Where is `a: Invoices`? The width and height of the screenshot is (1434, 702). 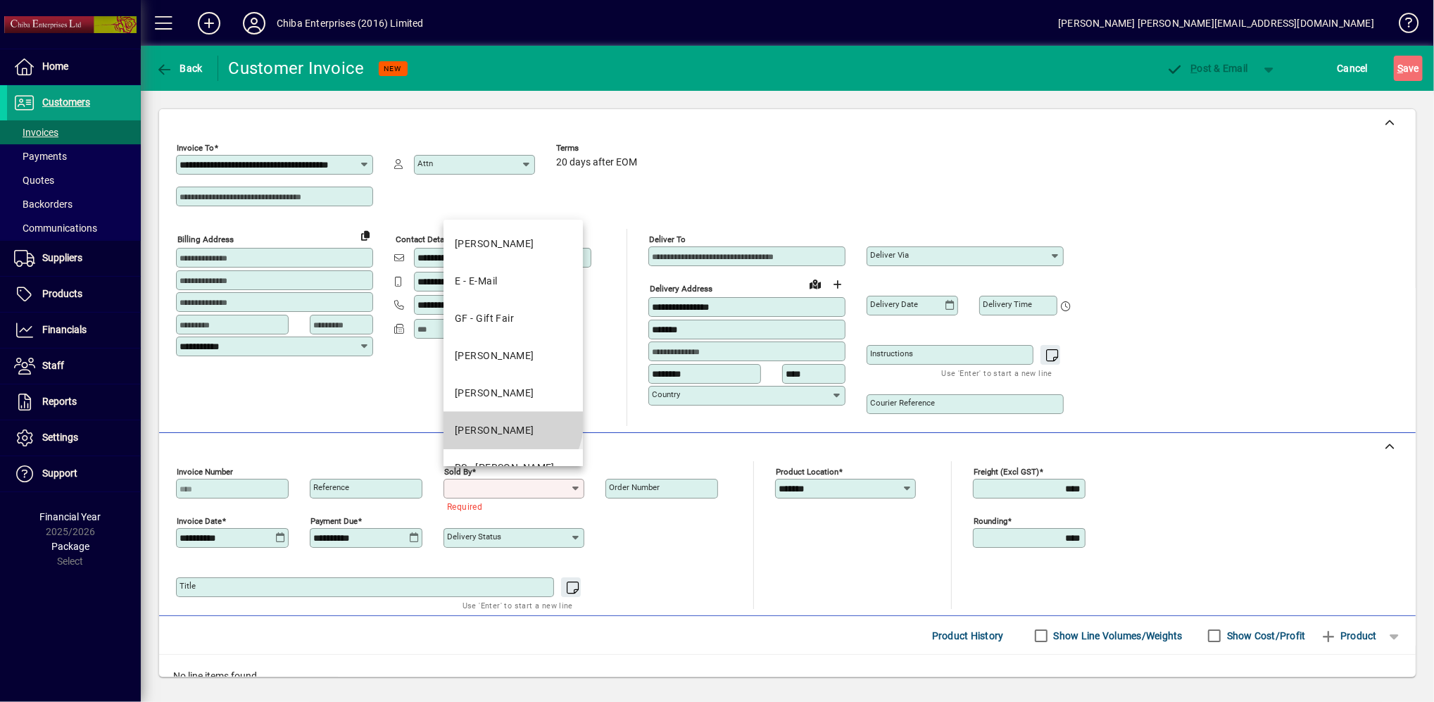 a: Invoices is located at coordinates (74, 132).